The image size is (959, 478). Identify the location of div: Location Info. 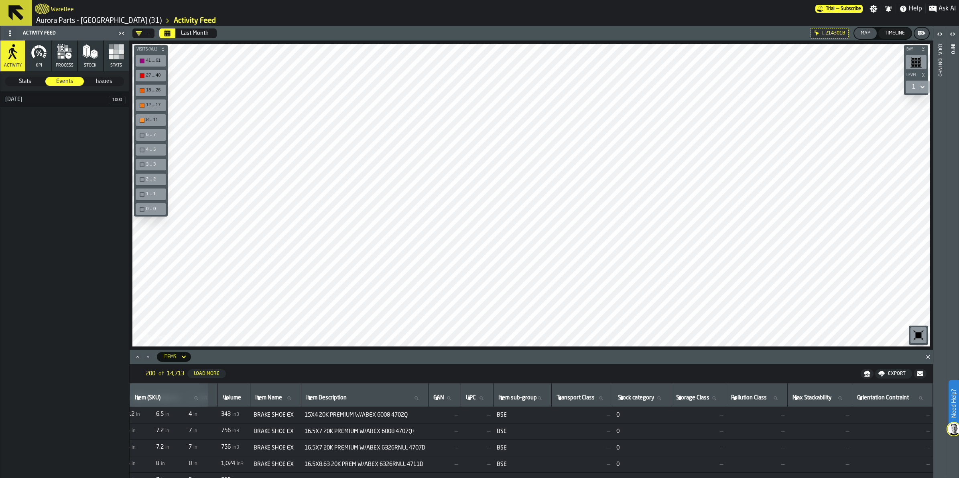
(940, 259).